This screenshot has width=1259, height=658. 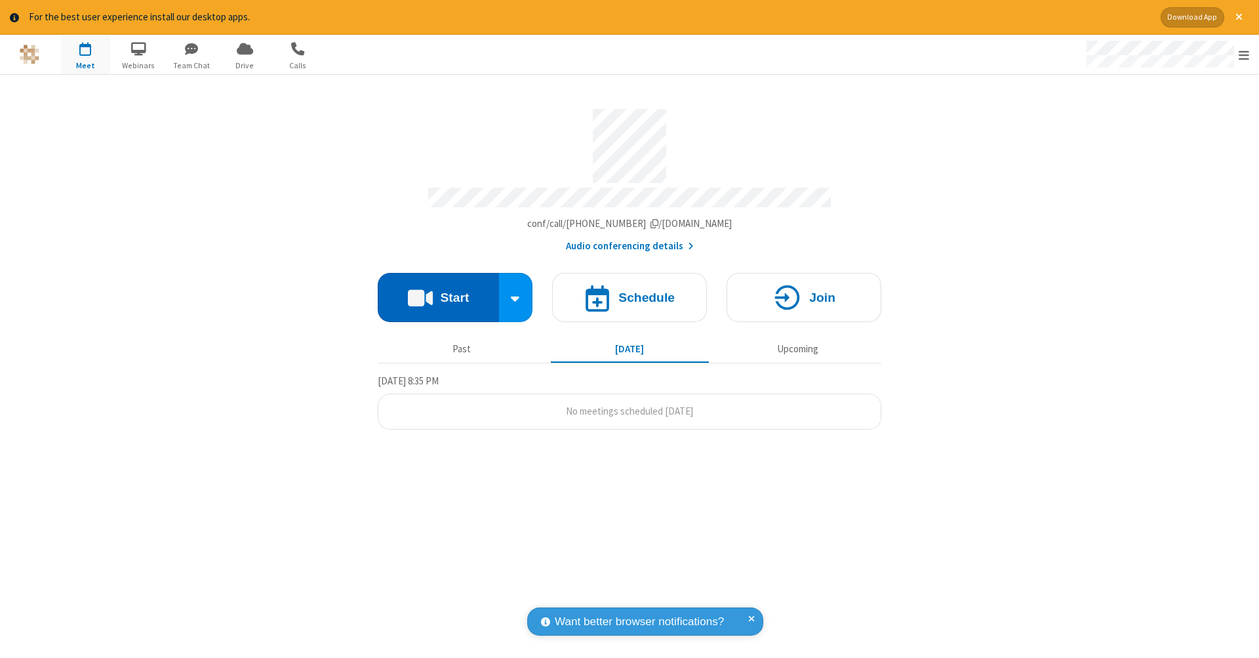 I want to click on img: QA Selenium DO NOT DELETE OR CHANGE, so click(x=30, y=54).